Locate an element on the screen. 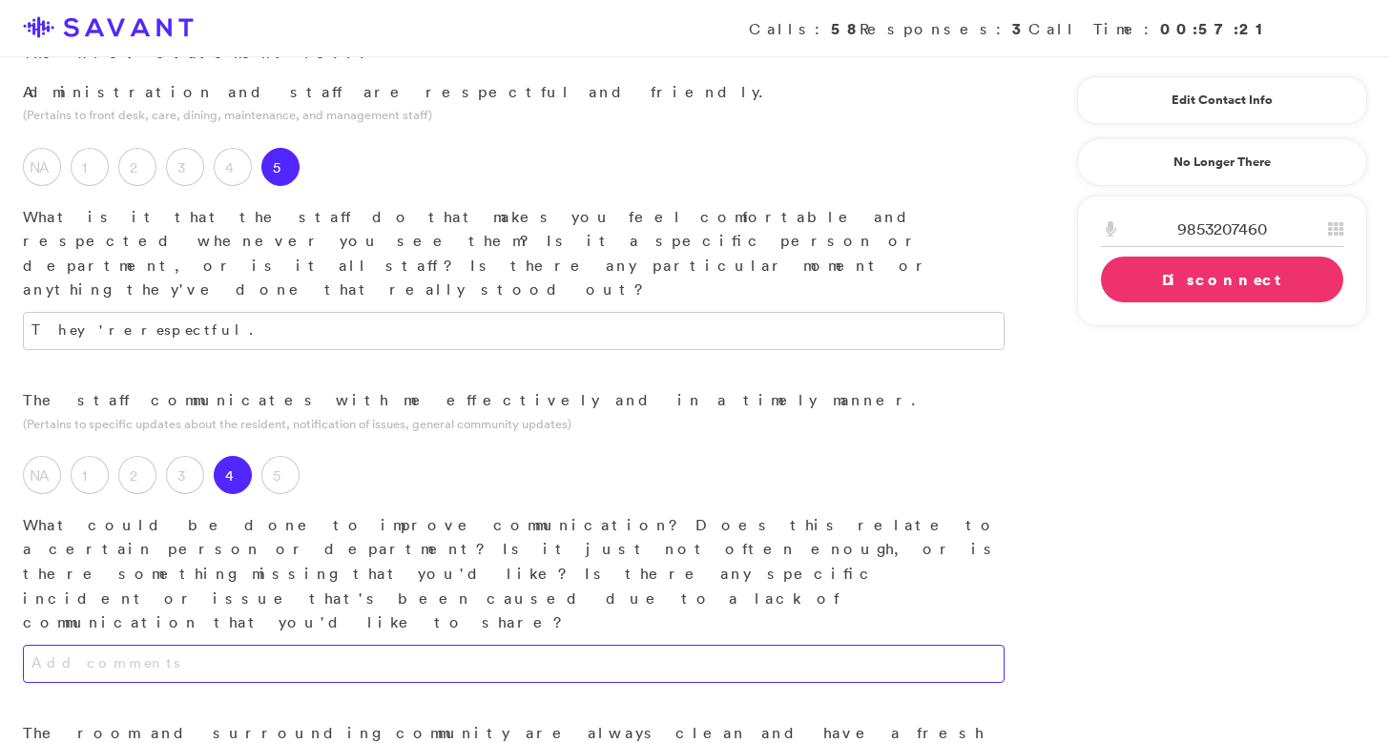 This screenshot has height=743, width=1390. p: What could be done to improve communication? Does this relate to a certain person or department? ... is located at coordinates (513, 575).